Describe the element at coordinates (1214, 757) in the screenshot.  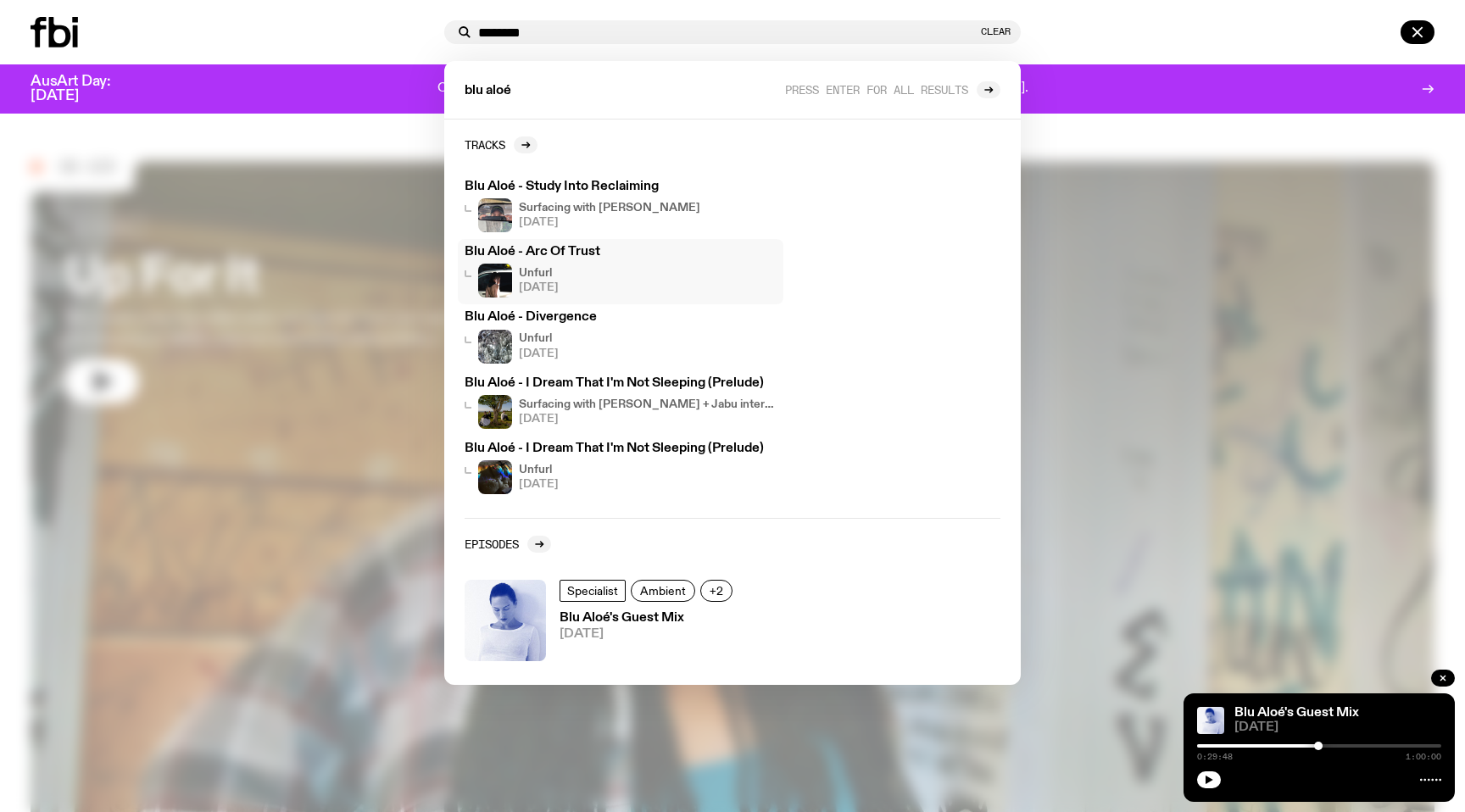
I see `span: 0:29:48` at that location.